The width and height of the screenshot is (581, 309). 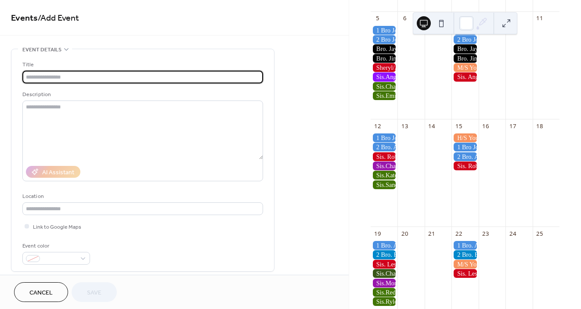 I want to click on div: Sis.Sandra- Nursery, so click(x=384, y=185).